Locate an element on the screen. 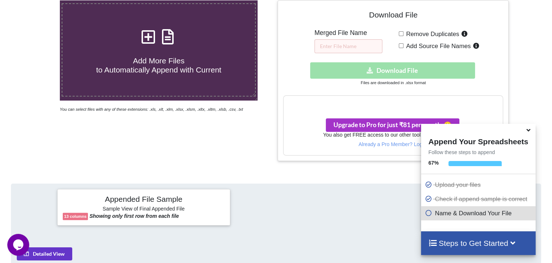 Image resolution: width=552 pixels, height=263 pixels. h5: Merged File Name is located at coordinates (348, 33).